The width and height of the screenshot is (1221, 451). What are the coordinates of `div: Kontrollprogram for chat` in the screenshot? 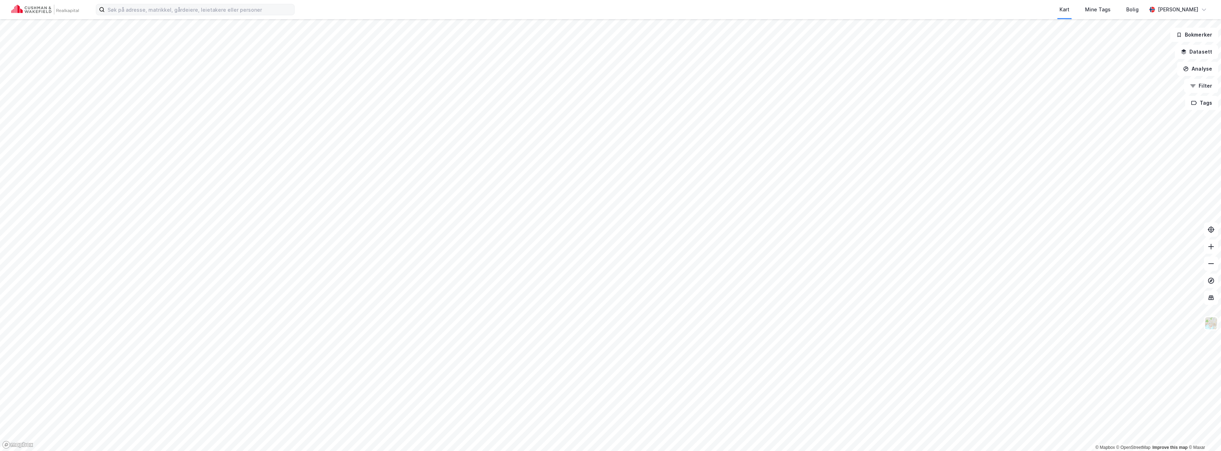 It's located at (1204, 434).